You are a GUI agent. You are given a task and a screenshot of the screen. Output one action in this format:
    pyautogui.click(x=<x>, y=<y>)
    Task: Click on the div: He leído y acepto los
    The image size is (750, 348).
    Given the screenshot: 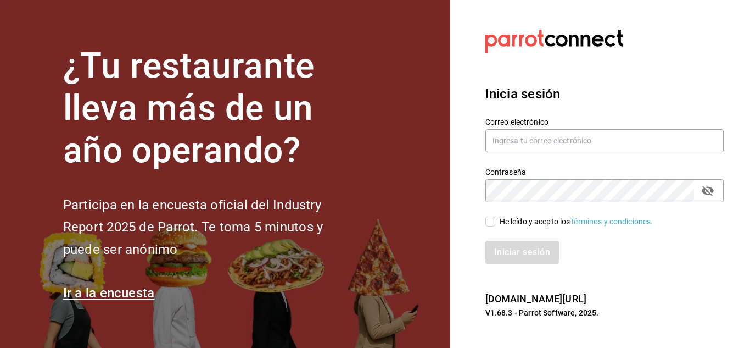 What is the action you would take?
    pyautogui.click(x=577, y=221)
    